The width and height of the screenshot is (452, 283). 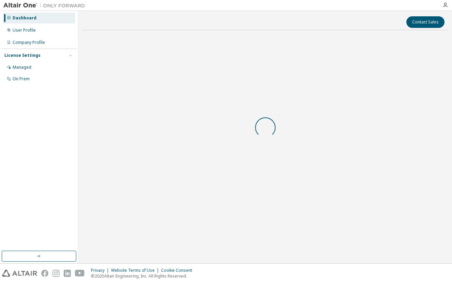 What do you see at coordinates (22, 67) in the screenshot?
I see `div: Managed` at bounding box center [22, 67].